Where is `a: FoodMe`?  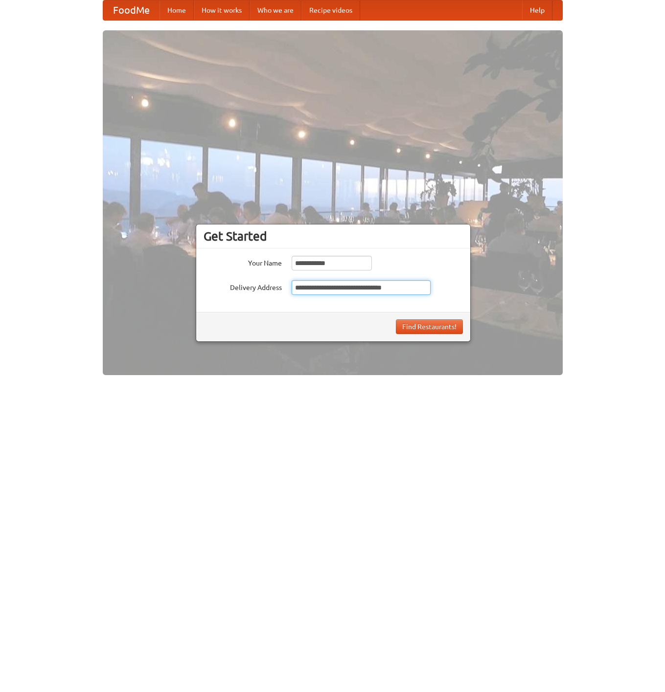
a: FoodMe is located at coordinates (131, 10).